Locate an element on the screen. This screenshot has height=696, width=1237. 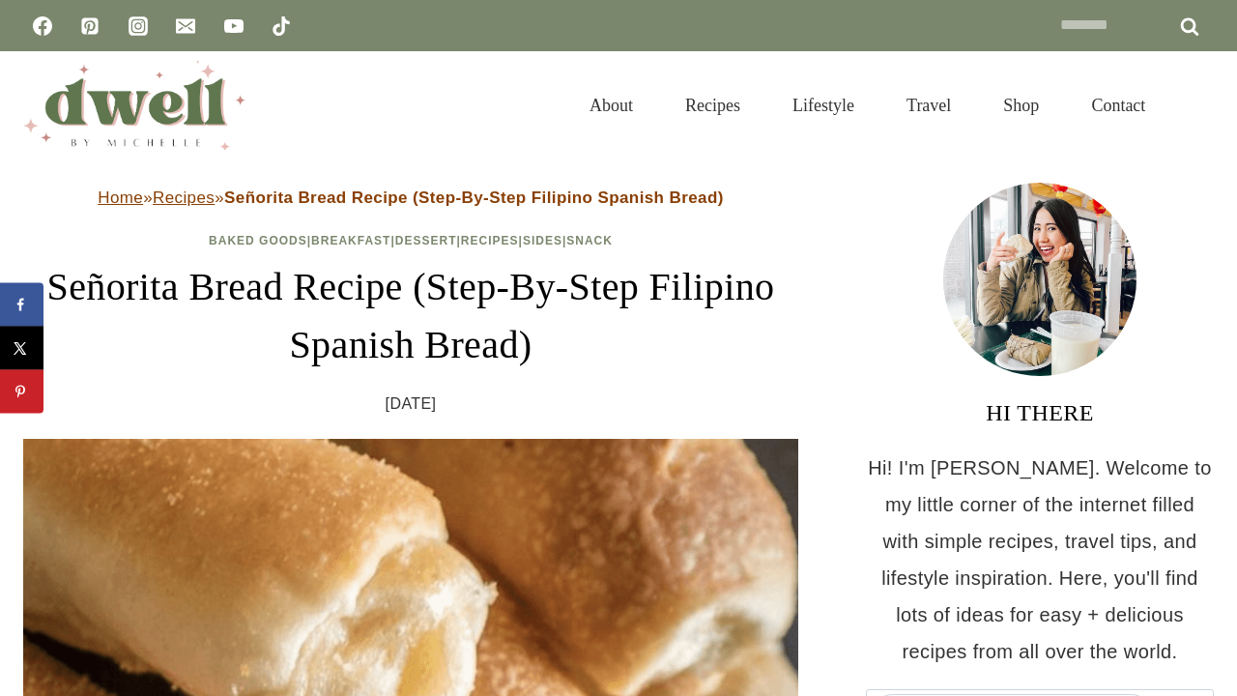
a: Email is located at coordinates (186, 26).